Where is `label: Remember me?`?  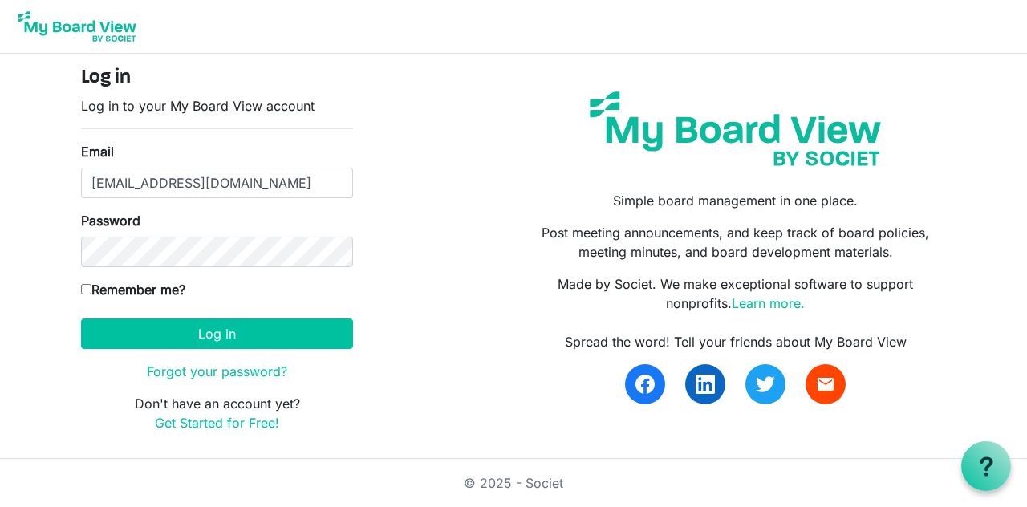 label: Remember me? is located at coordinates (133, 290).